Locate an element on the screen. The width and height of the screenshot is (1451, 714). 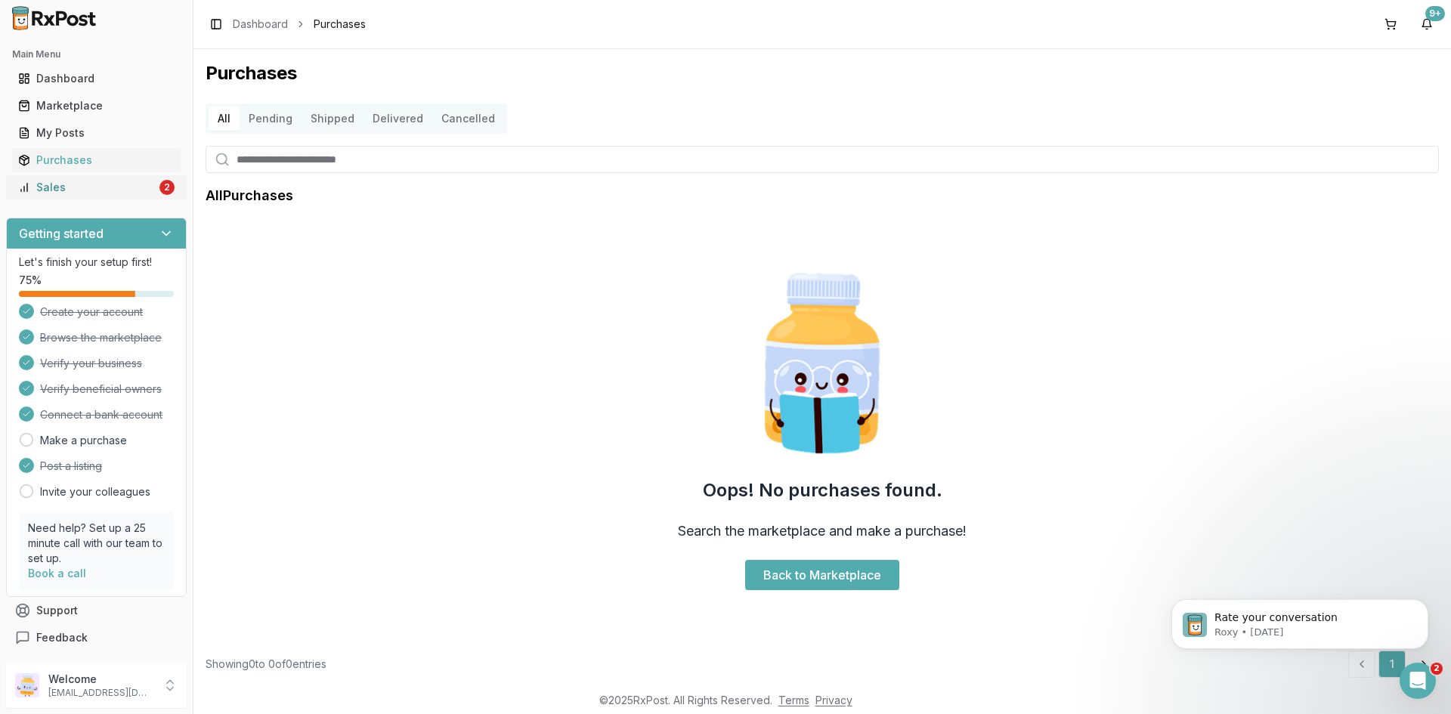
div: 2 is located at coordinates (167, 187).